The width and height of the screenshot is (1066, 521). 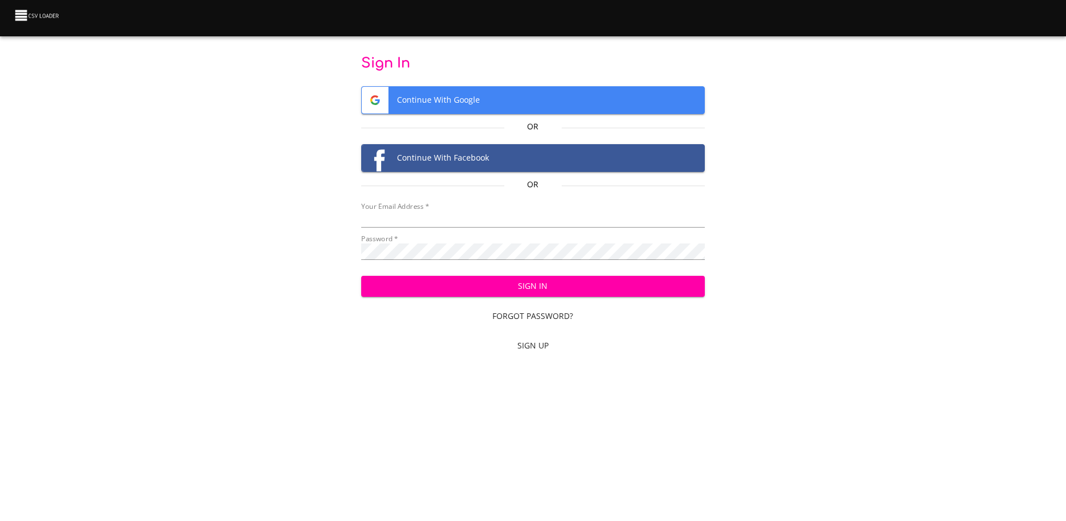 What do you see at coordinates (395, 207) in the screenshot?
I see `label: Your Email Address` at bounding box center [395, 207].